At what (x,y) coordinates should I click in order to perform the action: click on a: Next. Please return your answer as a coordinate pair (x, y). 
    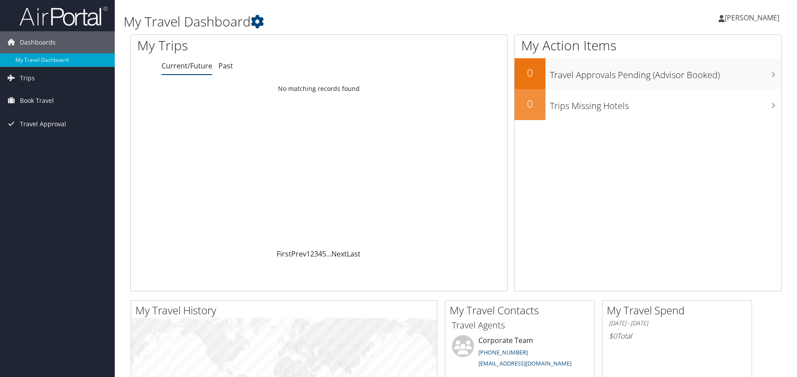
    Looking at the image, I should click on (339, 254).